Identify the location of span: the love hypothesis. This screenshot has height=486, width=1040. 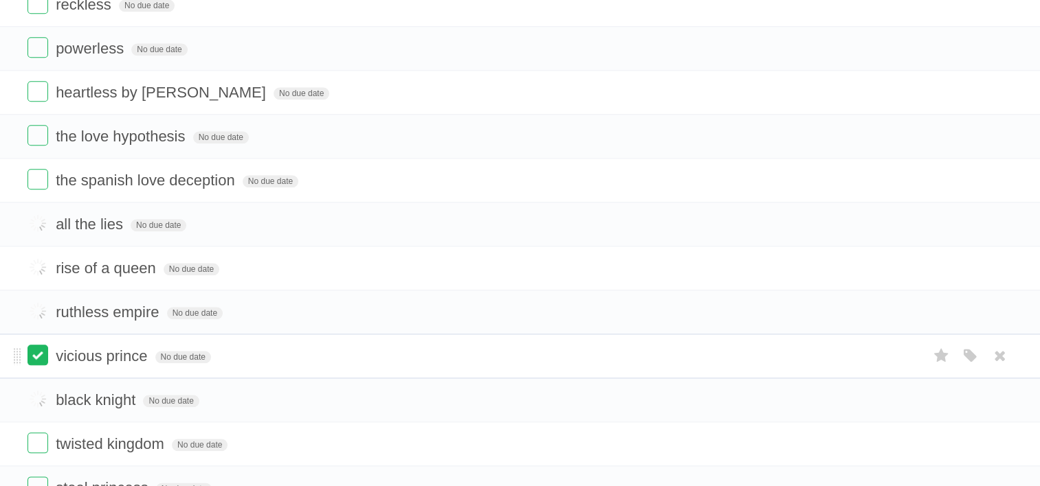
(122, 136).